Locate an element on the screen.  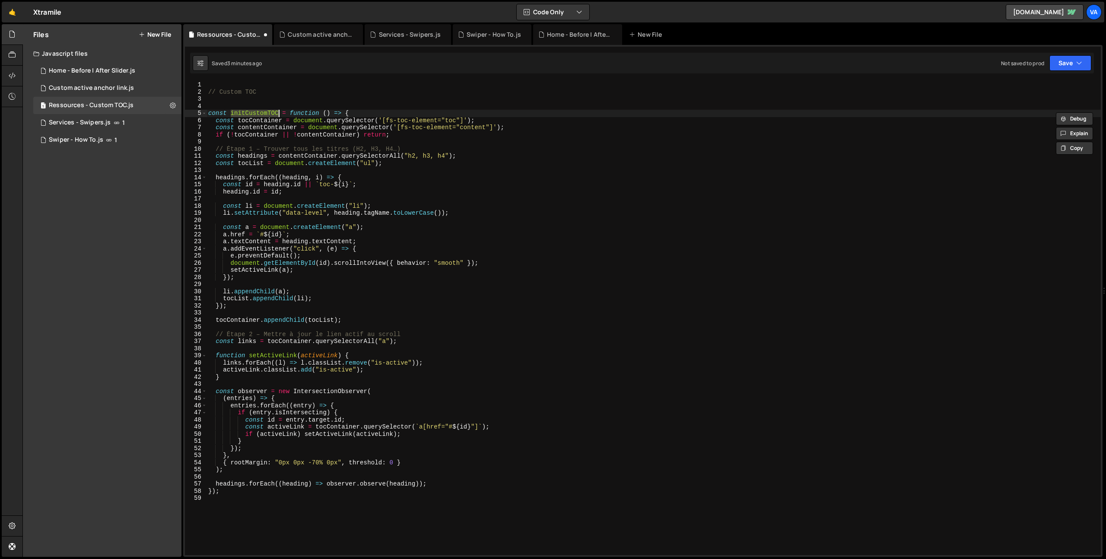
div: 3 minutes ago is located at coordinates (245, 63).